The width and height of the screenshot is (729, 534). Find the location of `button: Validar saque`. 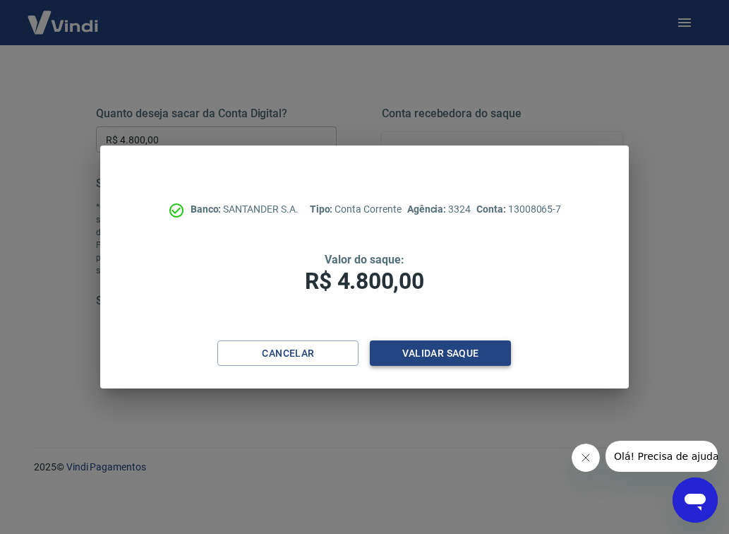

button: Validar saque is located at coordinates (441, 353).